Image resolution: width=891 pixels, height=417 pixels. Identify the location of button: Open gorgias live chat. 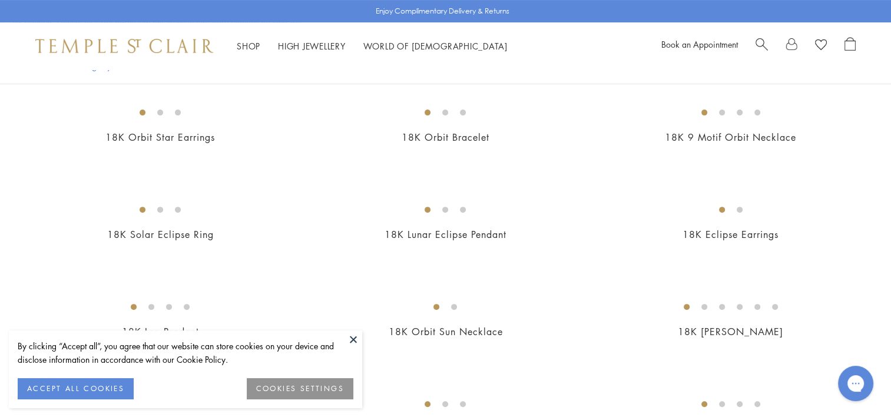
(24, 22).